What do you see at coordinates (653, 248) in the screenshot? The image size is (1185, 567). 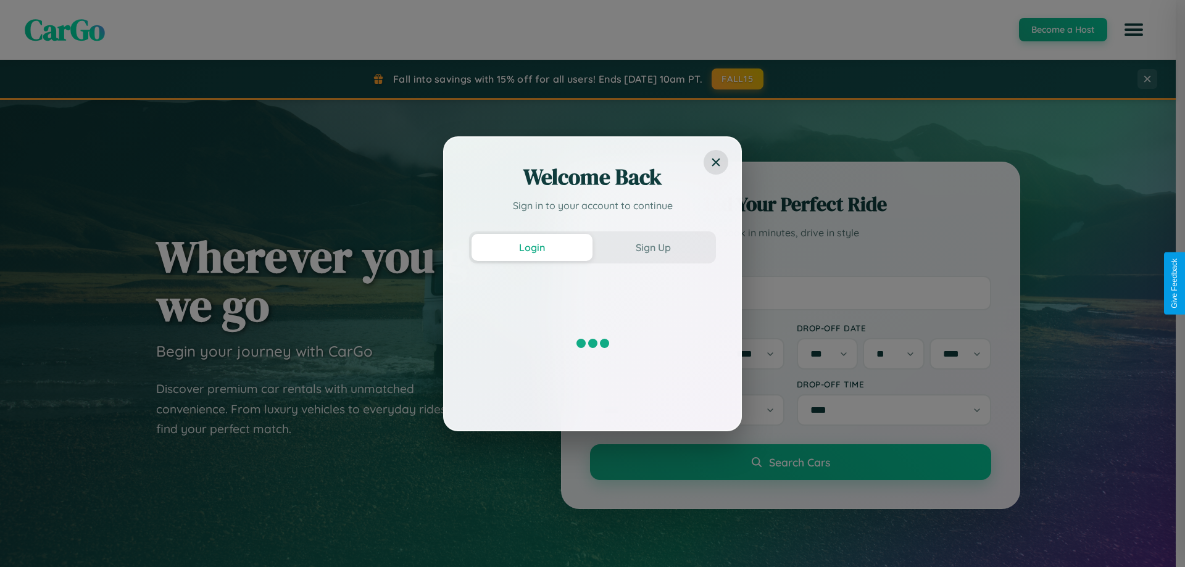 I see `button: Sign Up` at bounding box center [653, 248].